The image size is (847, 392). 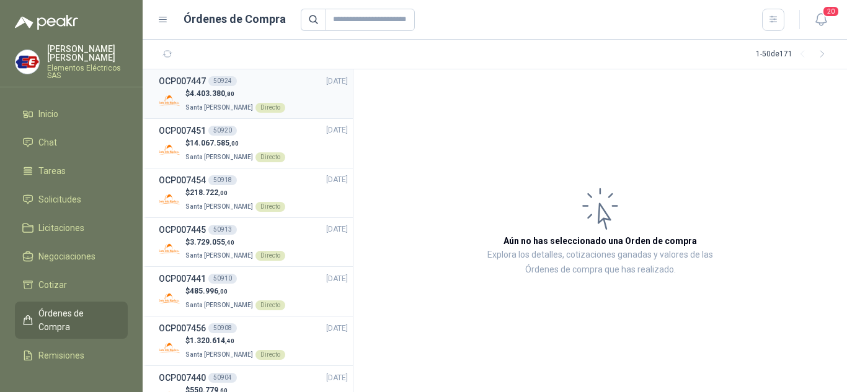 What do you see at coordinates (48, 114) in the screenshot?
I see `span: Inicio` at bounding box center [48, 114].